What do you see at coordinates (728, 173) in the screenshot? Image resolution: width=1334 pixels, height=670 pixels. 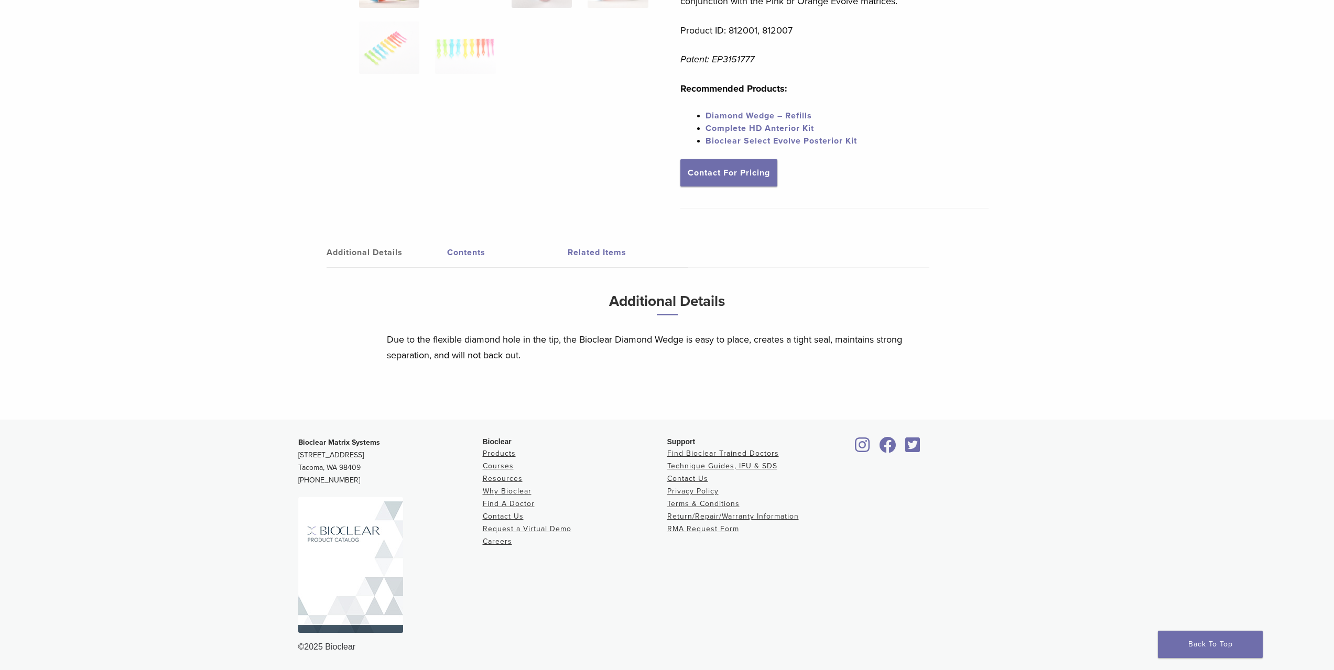 I see `a: Contact For Pricing` at bounding box center [728, 173].